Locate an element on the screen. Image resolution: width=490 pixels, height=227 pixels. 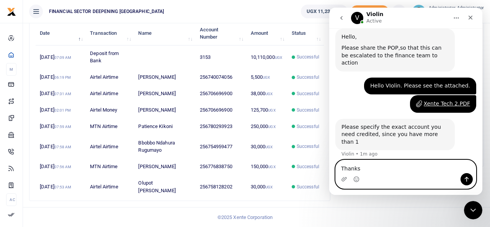
td: 256780293923 is located at coordinates (221, 127).